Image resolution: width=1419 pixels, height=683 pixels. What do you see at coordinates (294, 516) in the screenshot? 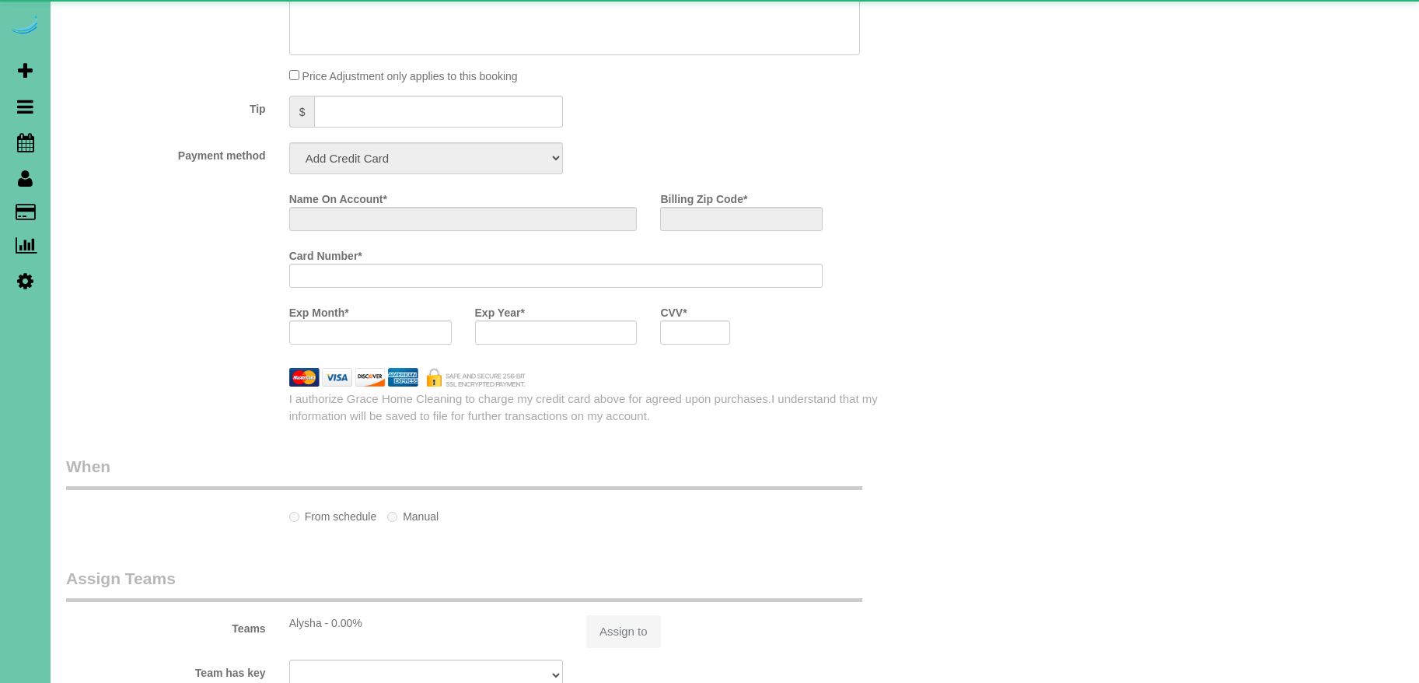
I see `input: From schedule` at bounding box center [294, 516].